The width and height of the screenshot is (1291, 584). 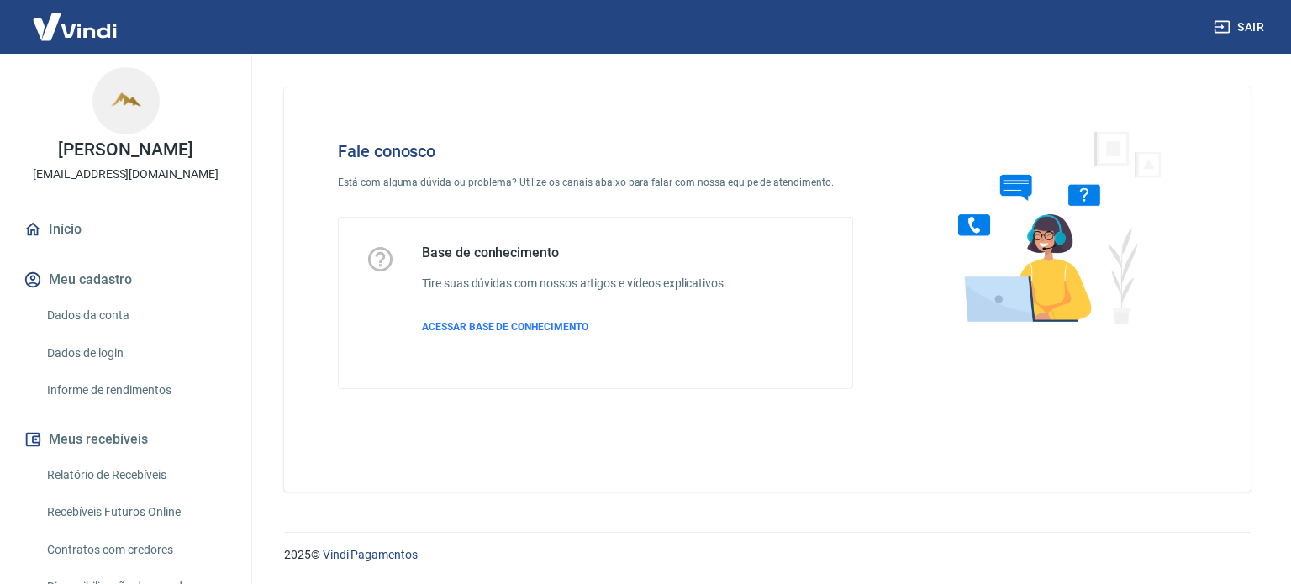 I want to click on button: Meu cadastro, so click(x=125, y=280).